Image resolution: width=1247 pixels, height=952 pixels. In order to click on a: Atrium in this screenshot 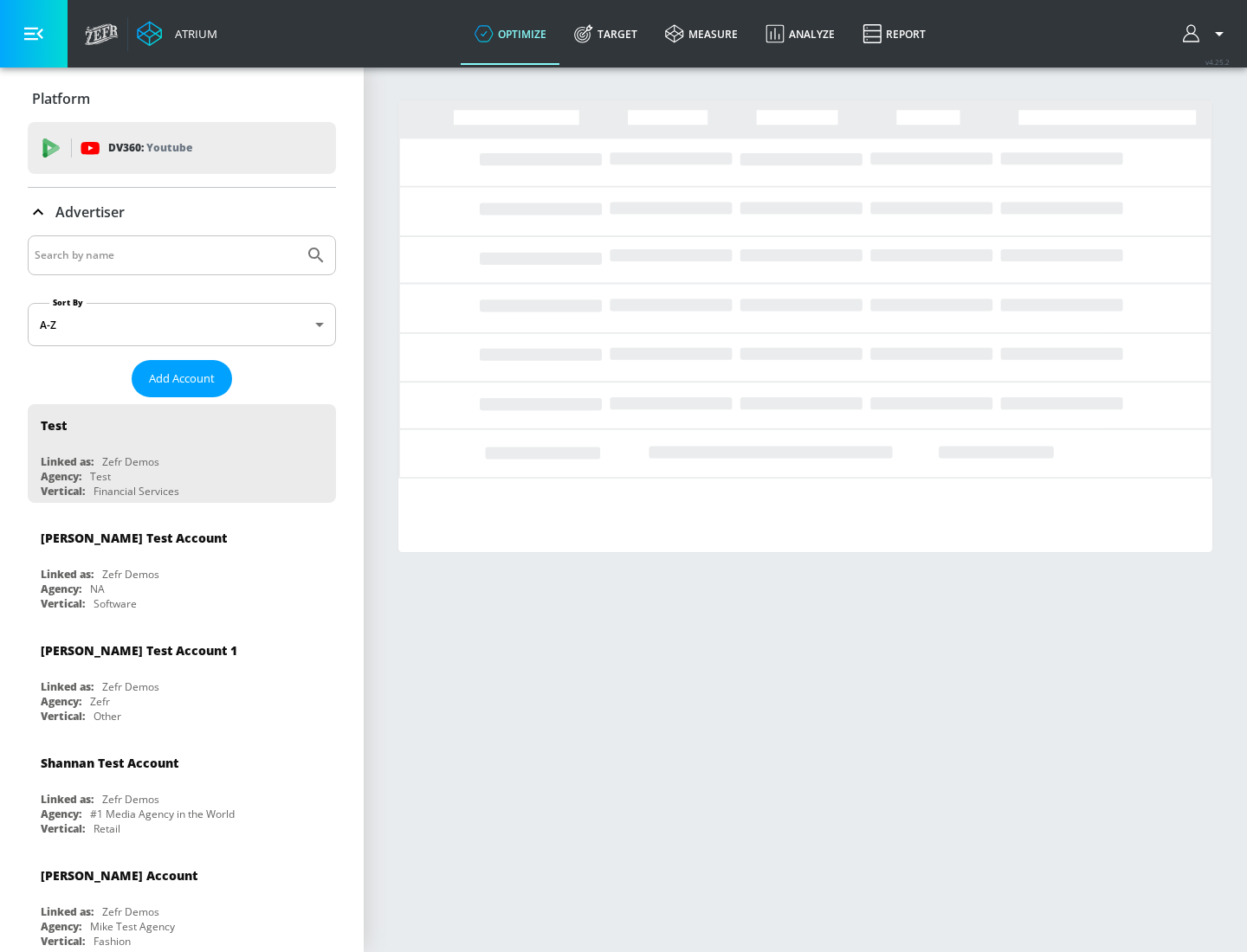, I will do `click(176, 33)`.